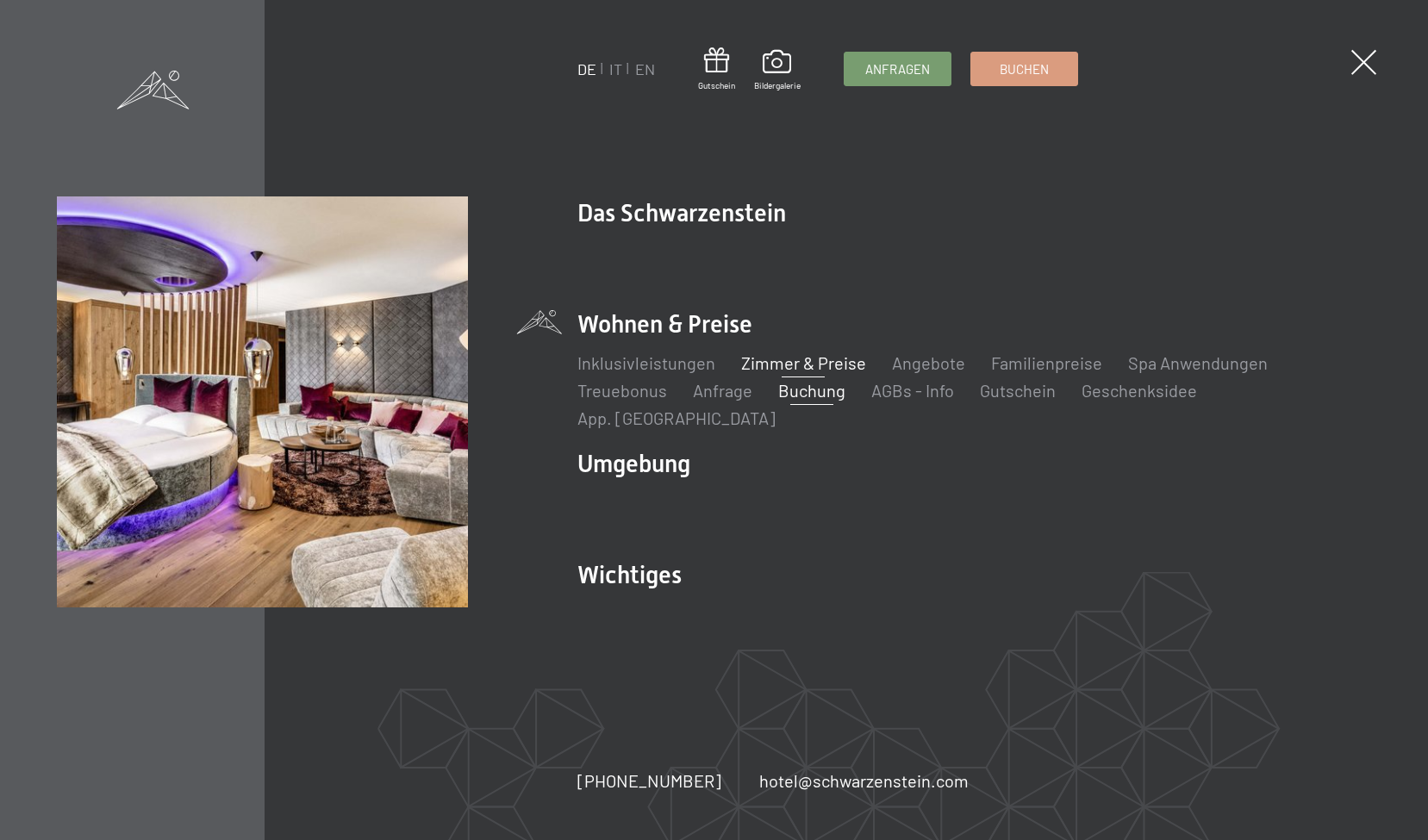 The image size is (1428, 840). Describe the element at coordinates (913, 391) in the screenshot. I see `a: AGBs - Info` at that location.